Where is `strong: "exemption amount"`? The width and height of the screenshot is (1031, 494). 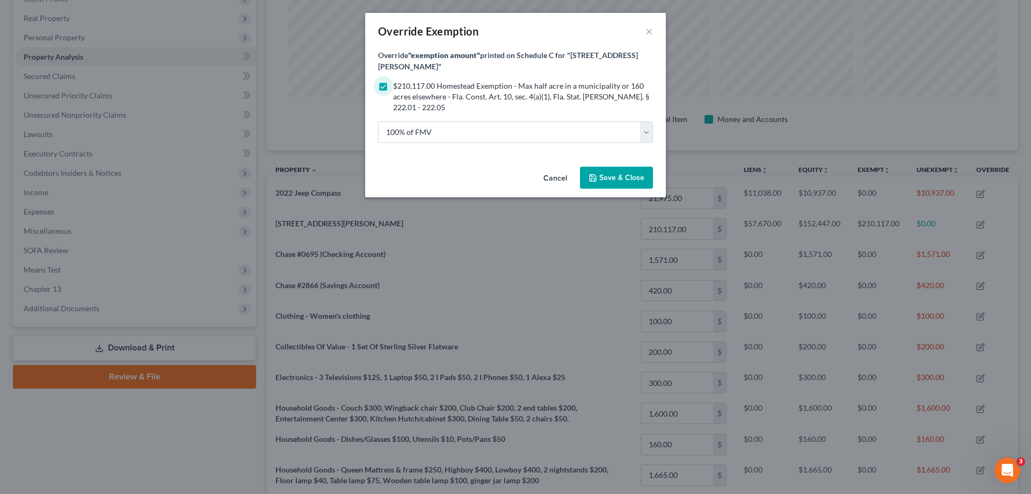
strong: "exemption amount" is located at coordinates (444, 55).